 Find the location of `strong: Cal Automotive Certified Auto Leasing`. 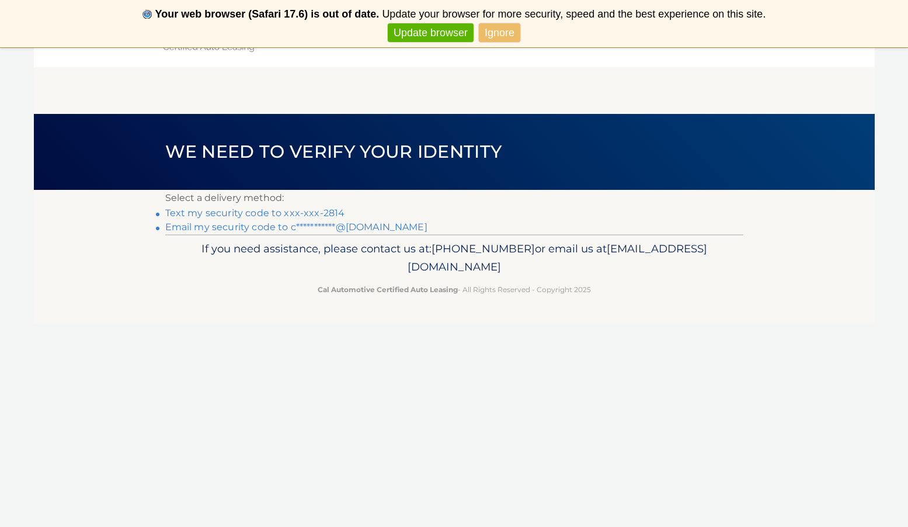

strong: Cal Automotive Certified Auto Leasing is located at coordinates (388, 289).